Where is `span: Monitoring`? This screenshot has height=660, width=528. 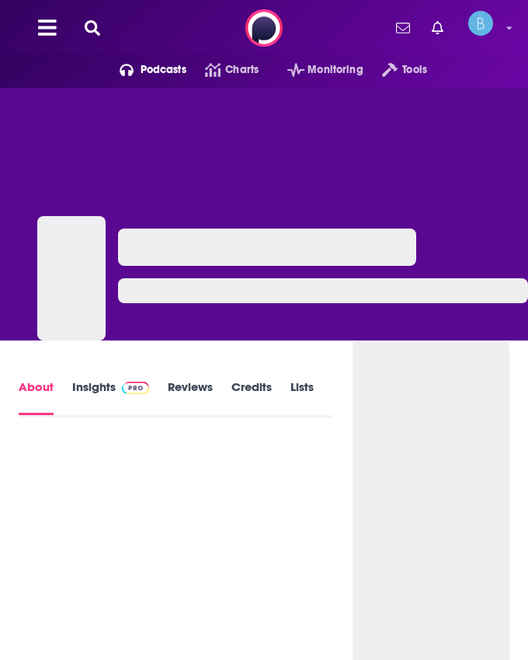
span: Monitoring is located at coordinates (335, 70).